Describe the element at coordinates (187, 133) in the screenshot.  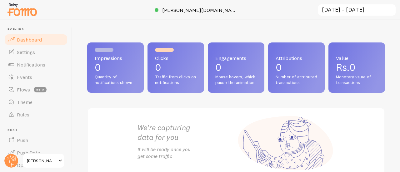
I see `h2: We're capturing data for you` at that location.